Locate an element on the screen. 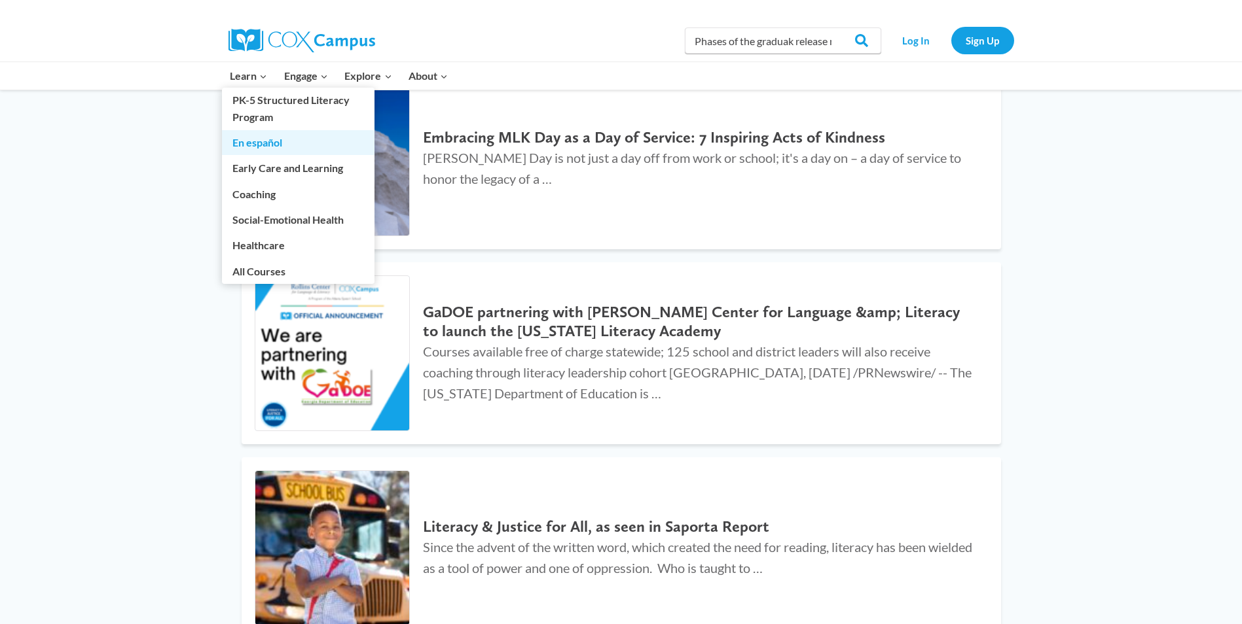 The image size is (1242, 624). span: Since the advent of the written word, which created the need for reading, literacy has been wield... is located at coordinates (697, 558).